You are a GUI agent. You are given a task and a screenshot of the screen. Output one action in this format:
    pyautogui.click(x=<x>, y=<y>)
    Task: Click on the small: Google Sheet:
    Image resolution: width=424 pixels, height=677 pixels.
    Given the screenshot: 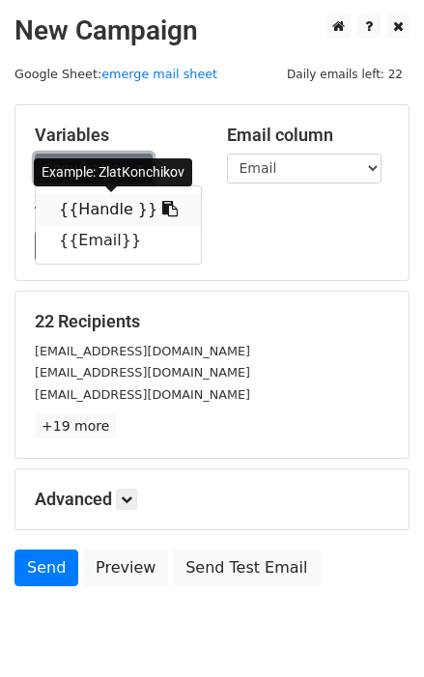 What is the action you would take?
    pyautogui.click(x=116, y=73)
    